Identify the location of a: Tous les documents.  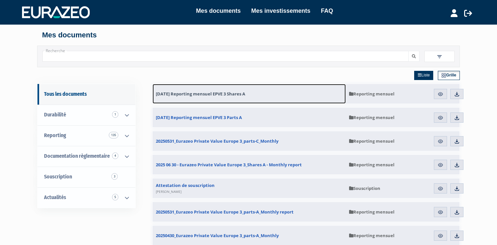
(86, 94).